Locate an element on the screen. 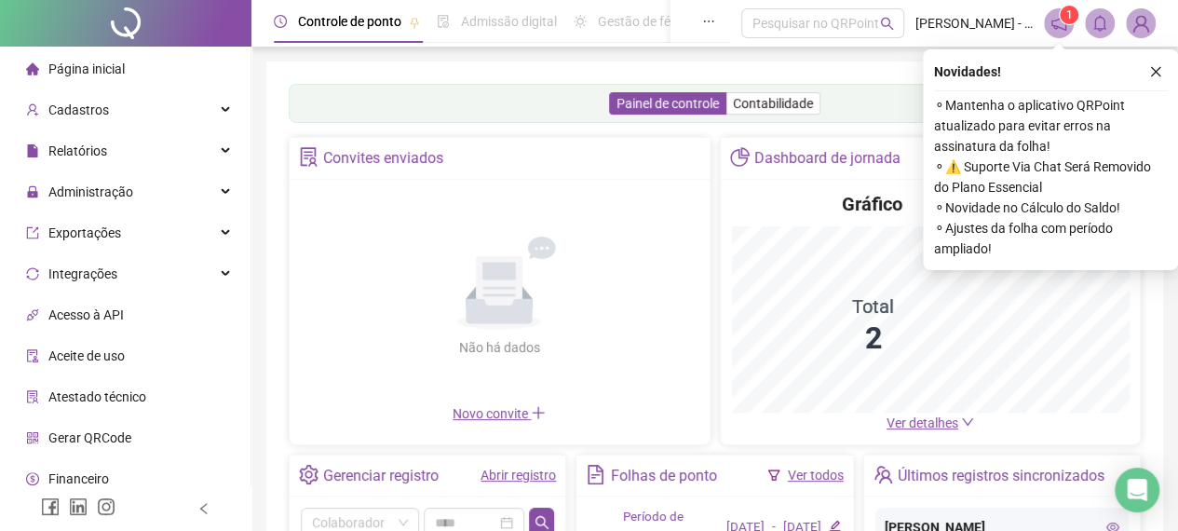 The image size is (1178, 531). a: Abrir registro is located at coordinates (518, 475).